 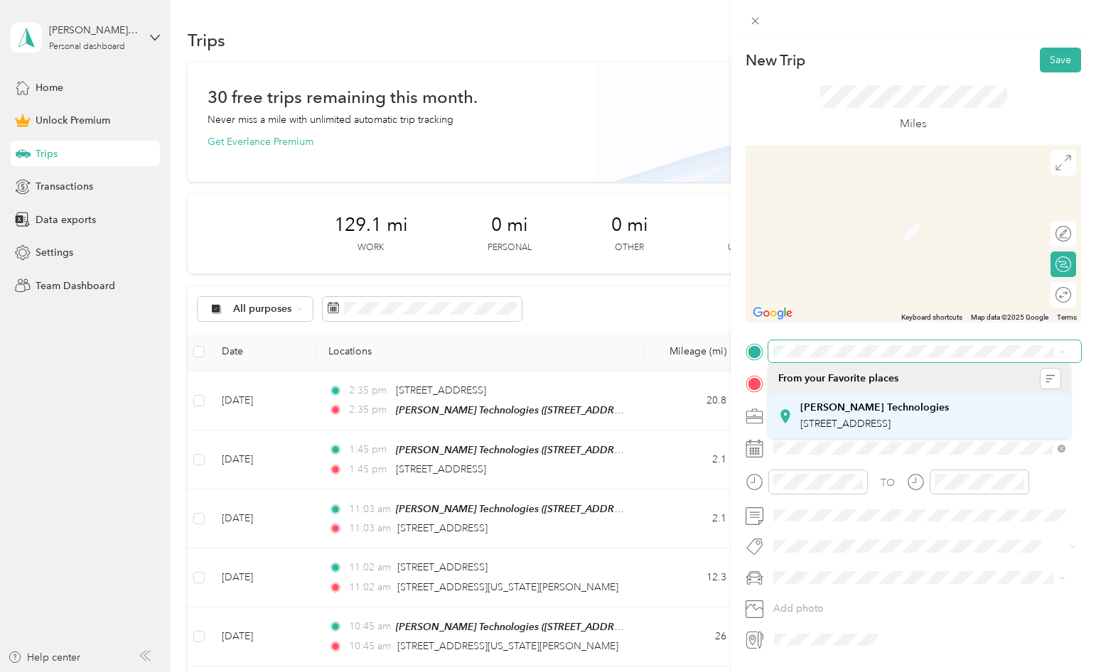 What do you see at coordinates (772, 313) in the screenshot?
I see `img: Google` at bounding box center [772, 313].